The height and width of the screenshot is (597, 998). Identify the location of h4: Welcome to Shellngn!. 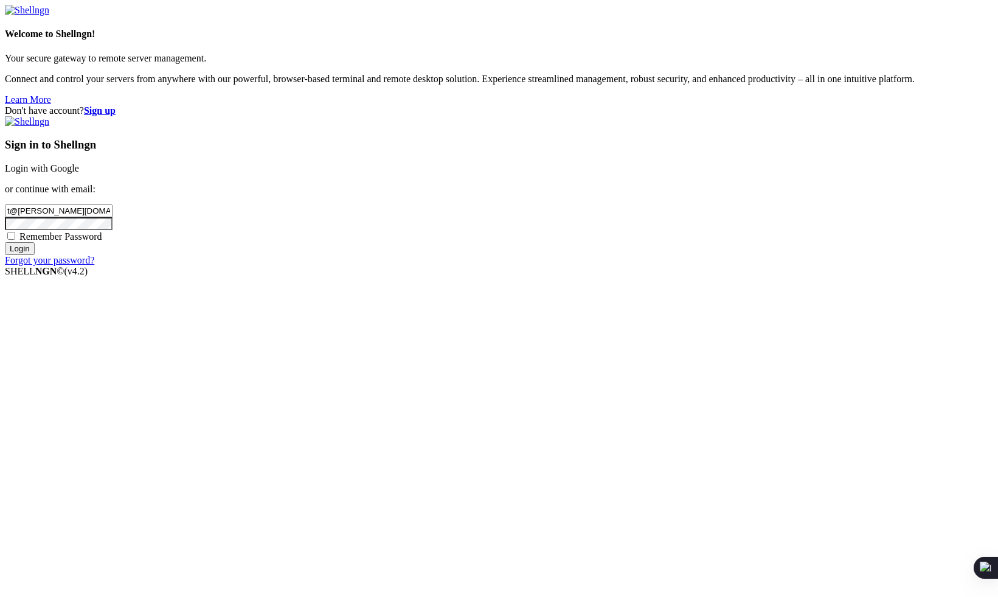
(499, 34).